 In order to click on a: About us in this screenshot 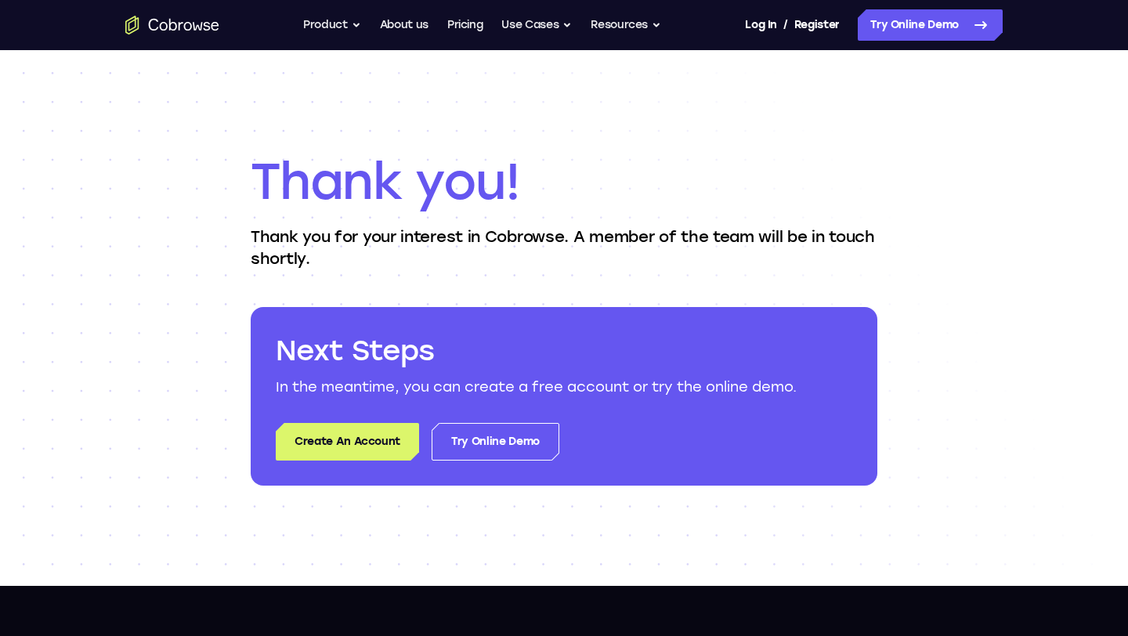, I will do `click(404, 25)`.